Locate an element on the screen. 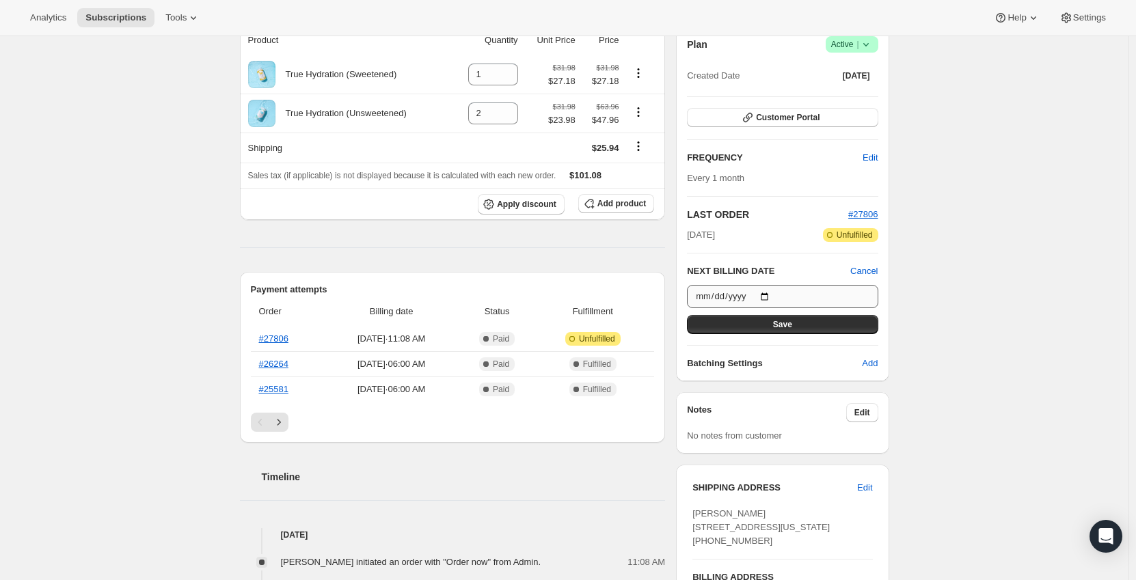 The width and height of the screenshot is (1136, 580). button: Customer Portal is located at coordinates (782, 118).